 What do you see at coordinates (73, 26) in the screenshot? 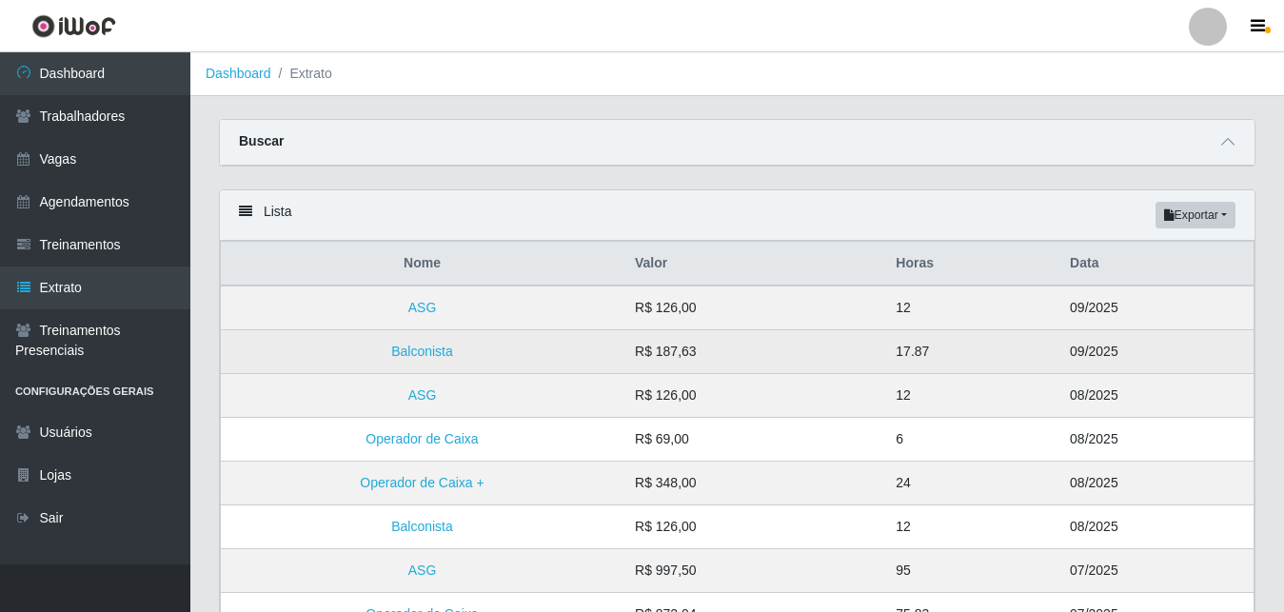
I see `img: CoreUI Logo` at bounding box center [73, 26].